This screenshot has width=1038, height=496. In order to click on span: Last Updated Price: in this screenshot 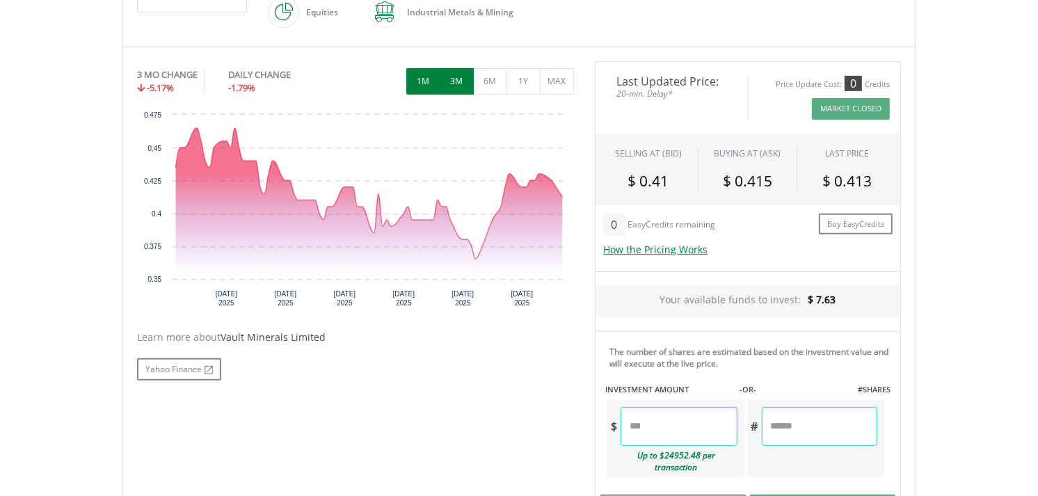, I will do `click(671, 81)`.